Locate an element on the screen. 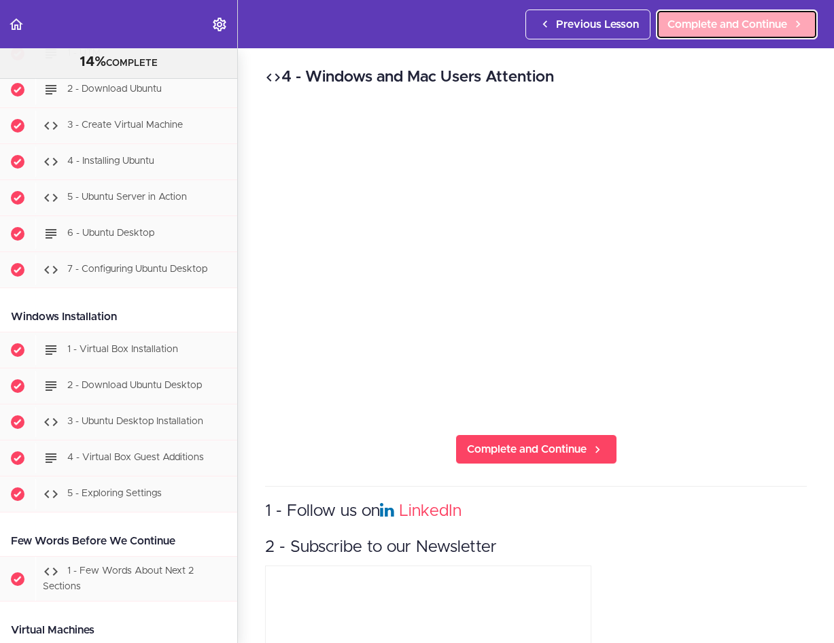 The image size is (834, 643). svg: Settings Menu is located at coordinates (220, 24).